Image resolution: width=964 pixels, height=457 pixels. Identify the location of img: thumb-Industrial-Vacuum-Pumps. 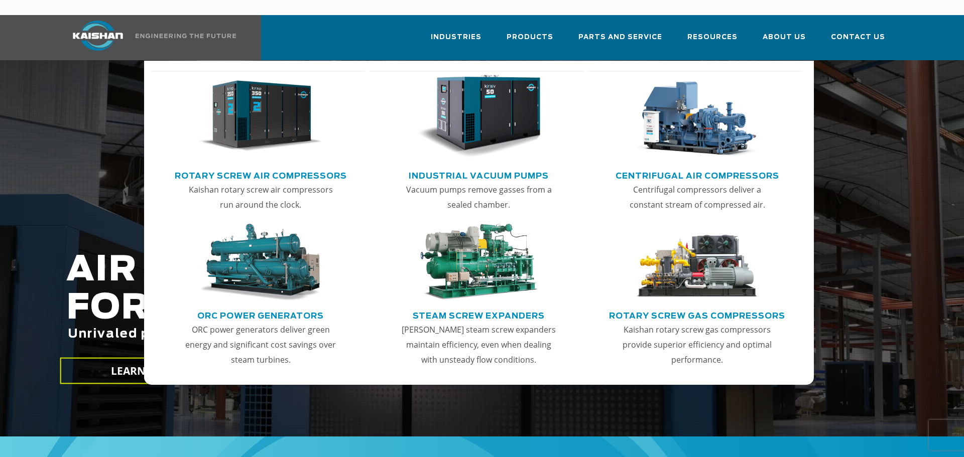
(479, 116).